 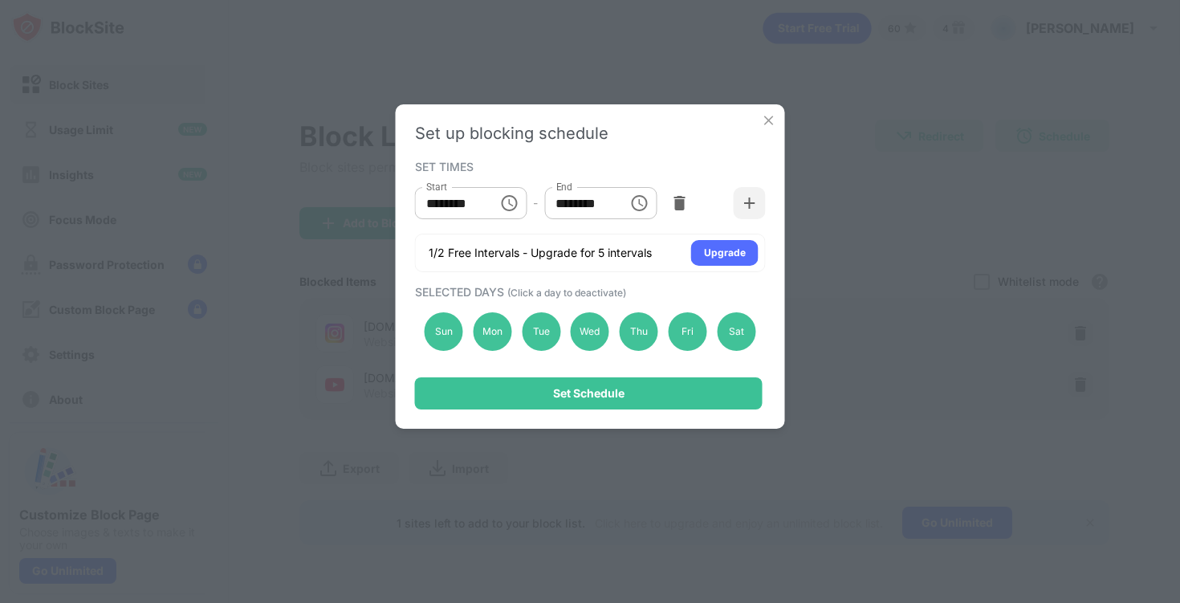 I want to click on div: 1/2 Free Intervals - Upgrade for 5 intervals, so click(x=540, y=253).